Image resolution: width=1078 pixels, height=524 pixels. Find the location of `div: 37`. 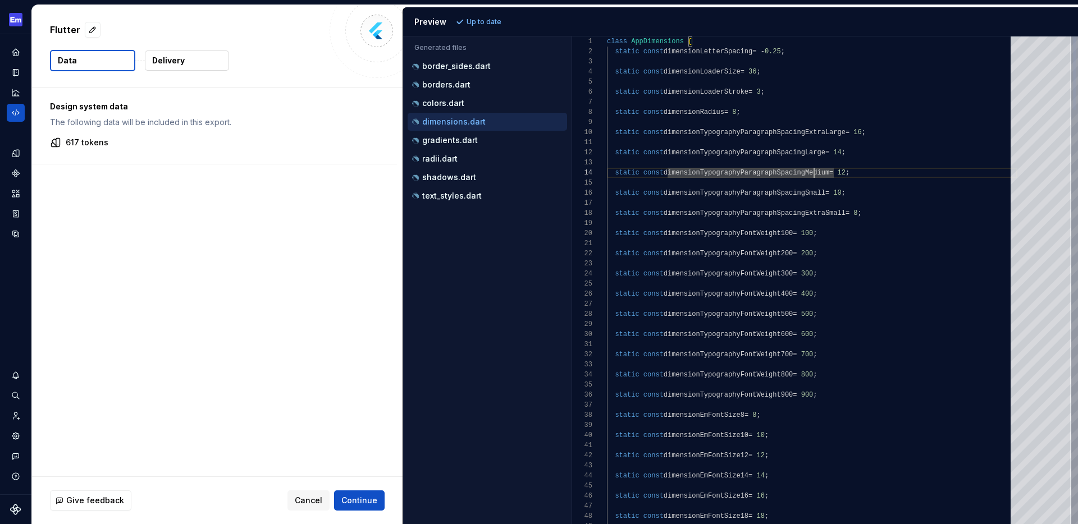

div: 37 is located at coordinates (582, 405).